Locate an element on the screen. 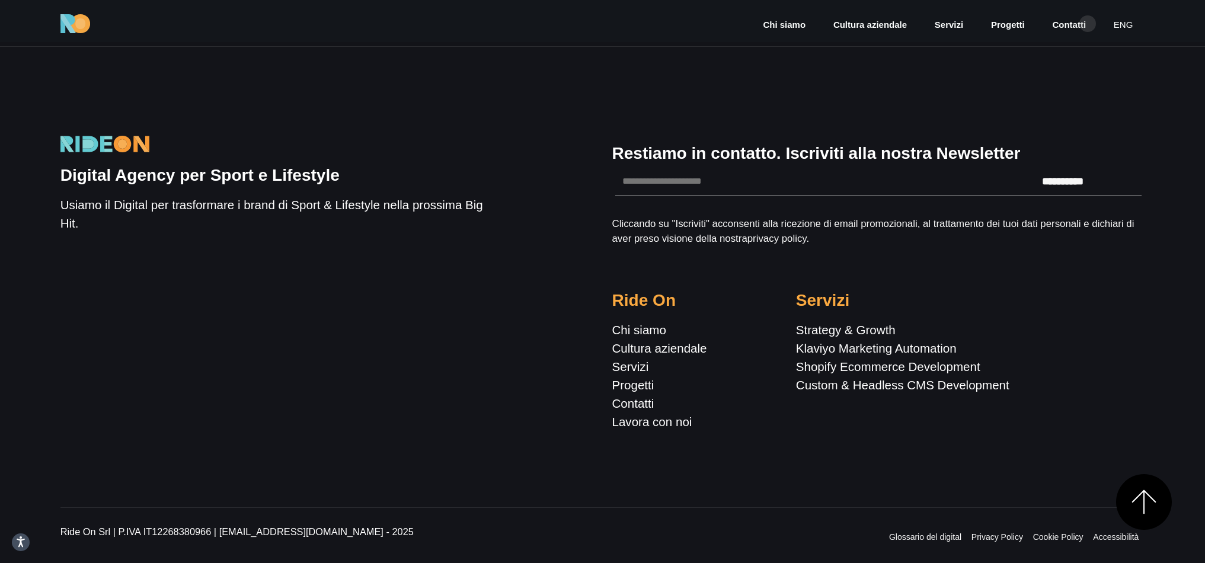  h5: Ride On is located at coordinates (694, 300).